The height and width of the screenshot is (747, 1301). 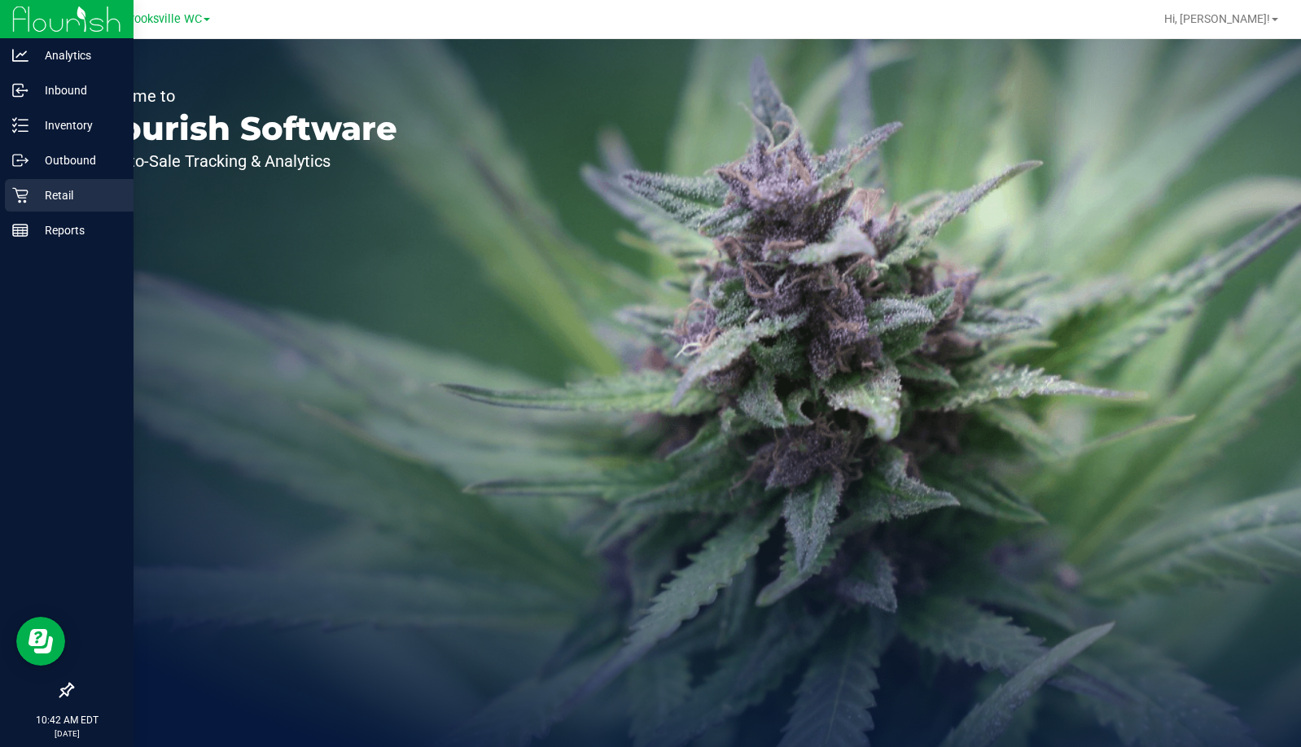 I want to click on p: 10:42 AM EDT, so click(x=67, y=720).